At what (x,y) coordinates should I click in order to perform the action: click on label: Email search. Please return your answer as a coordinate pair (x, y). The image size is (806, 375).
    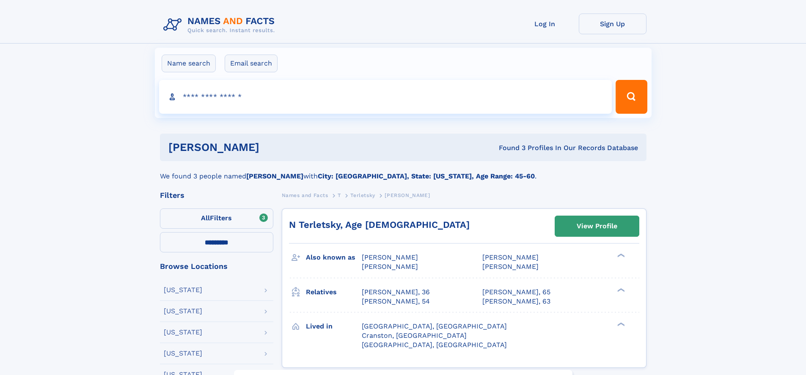
    Looking at the image, I should click on (251, 63).